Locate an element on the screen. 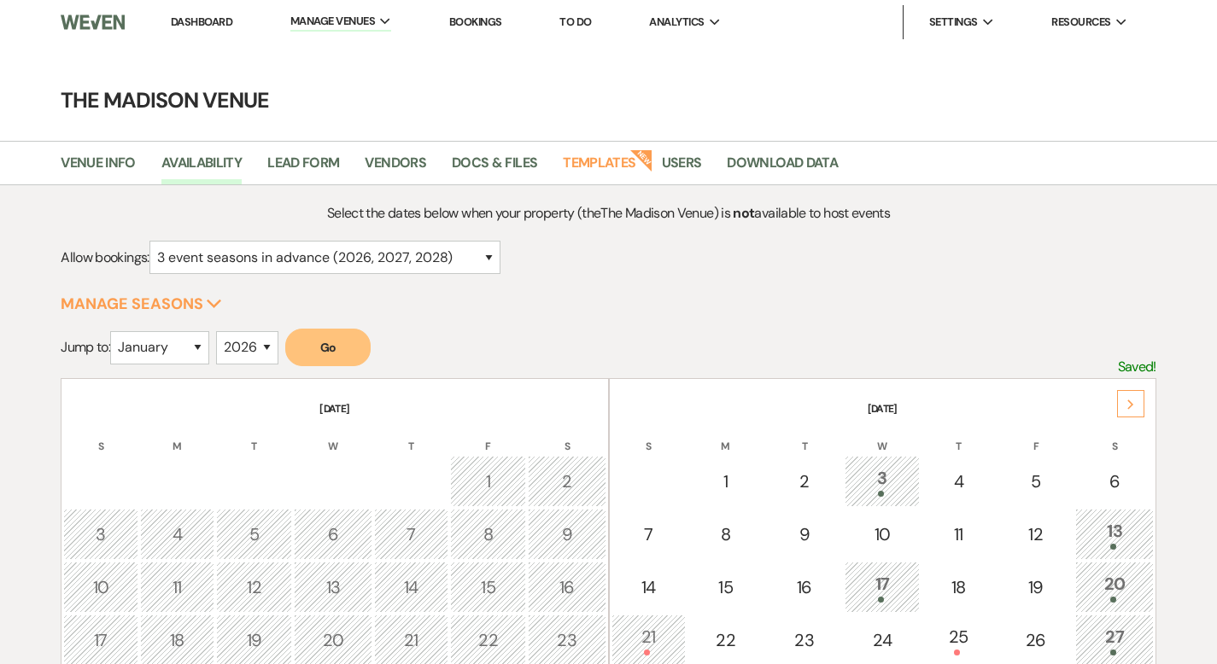 This screenshot has width=1217, height=664. a: Dashboard is located at coordinates (202, 21).